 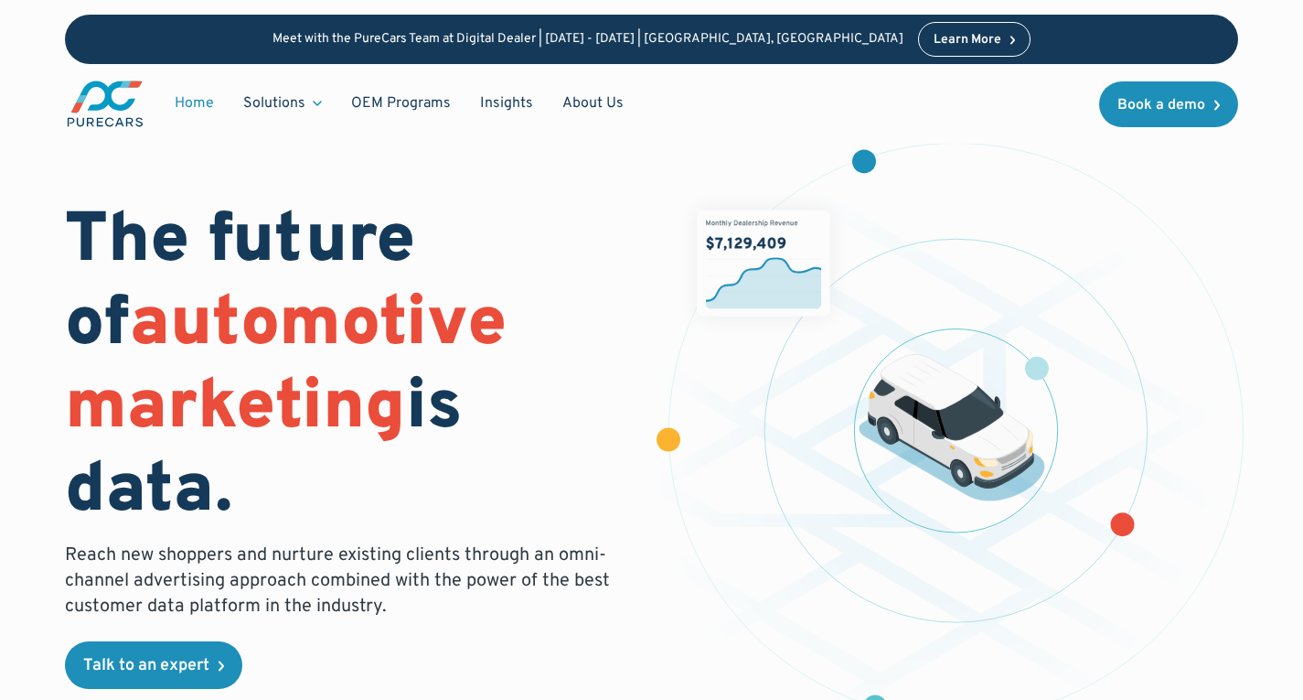 I want to click on div: Learn More, so click(x=968, y=40).